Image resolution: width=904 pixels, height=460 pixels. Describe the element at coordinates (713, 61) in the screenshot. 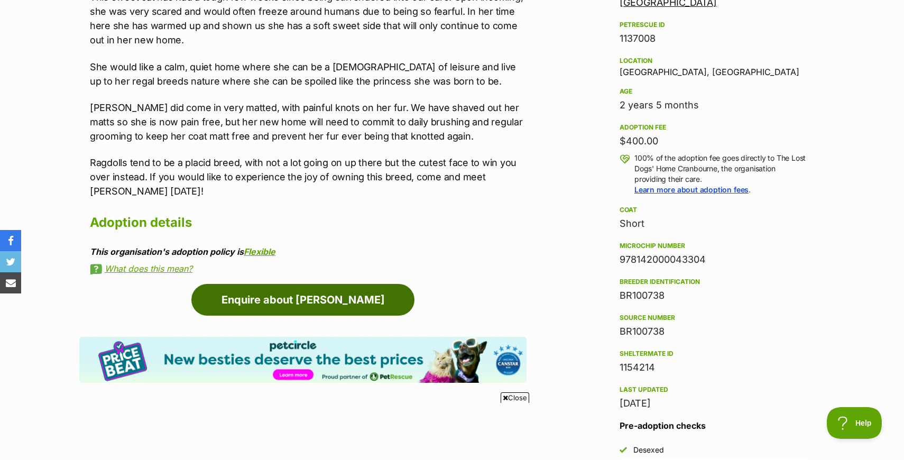

I see `div: Location` at that location.